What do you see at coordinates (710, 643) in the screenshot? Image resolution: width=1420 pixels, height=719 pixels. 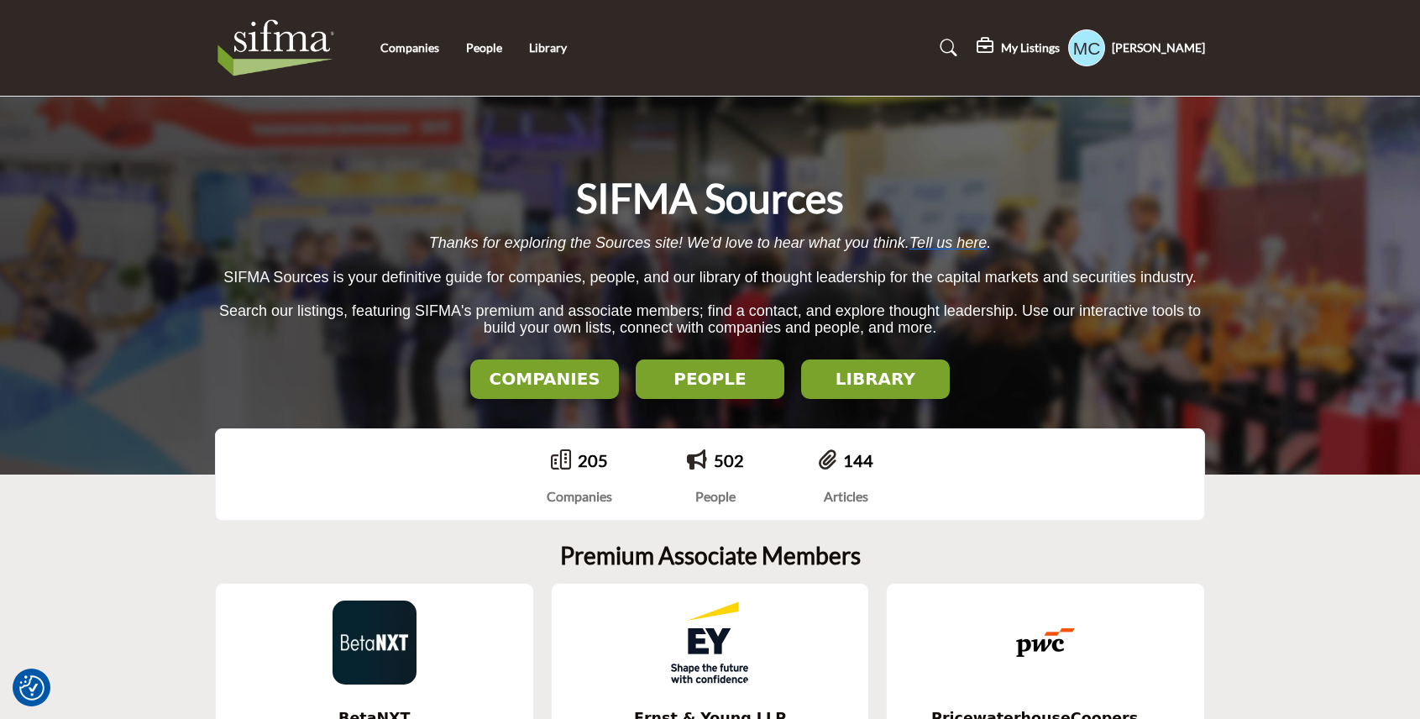 I see `img: Ernst & Young LLP` at bounding box center [710, 643].